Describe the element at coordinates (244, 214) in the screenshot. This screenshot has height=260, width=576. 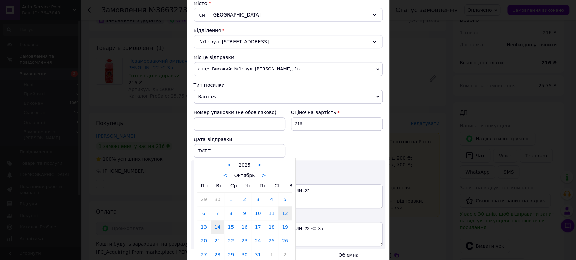
I see `a: 9` at that location.